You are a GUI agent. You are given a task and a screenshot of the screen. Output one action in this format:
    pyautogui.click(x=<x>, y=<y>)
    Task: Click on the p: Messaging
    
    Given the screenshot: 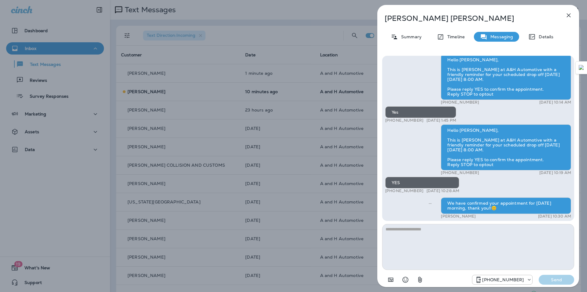 What is the action you would take?
    pyautogui.click(x=501, y=37)
    